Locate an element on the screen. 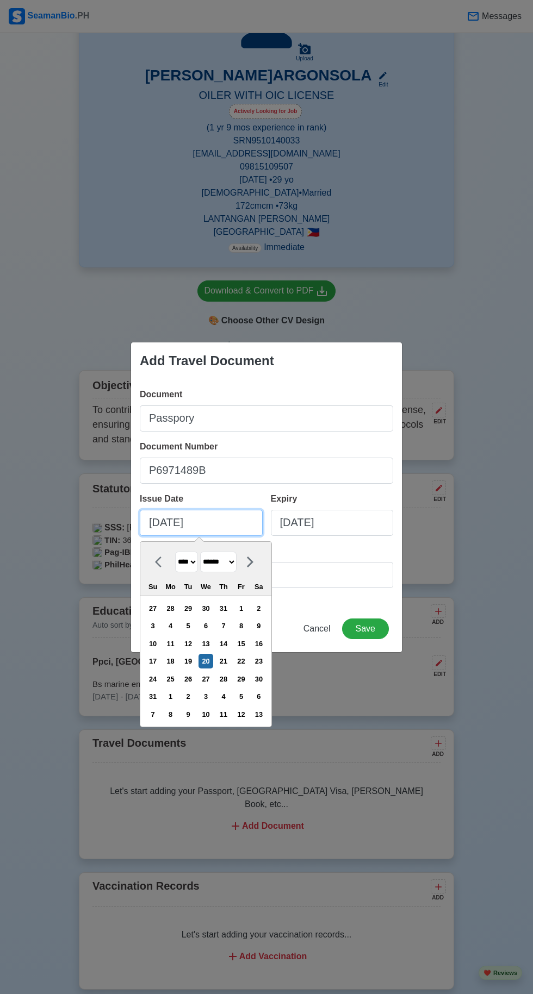 The image size is (533, 994). div: Fr is located at coordinates (241, 587).